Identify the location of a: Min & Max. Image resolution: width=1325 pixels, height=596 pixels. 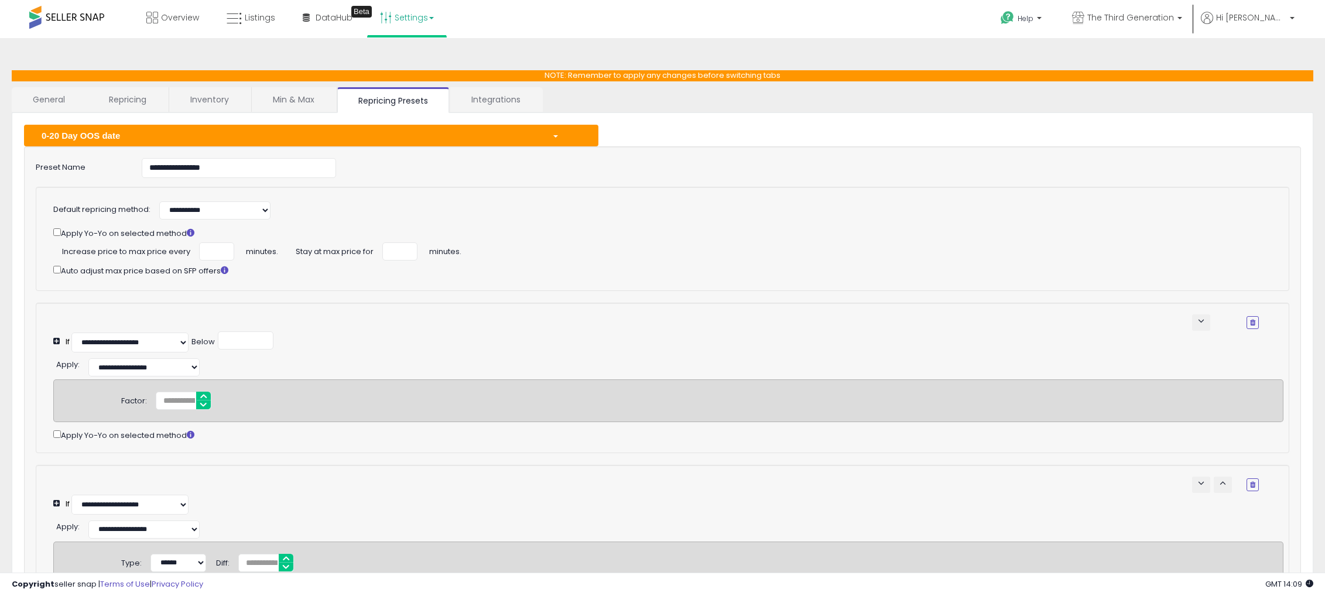
(293, 100).